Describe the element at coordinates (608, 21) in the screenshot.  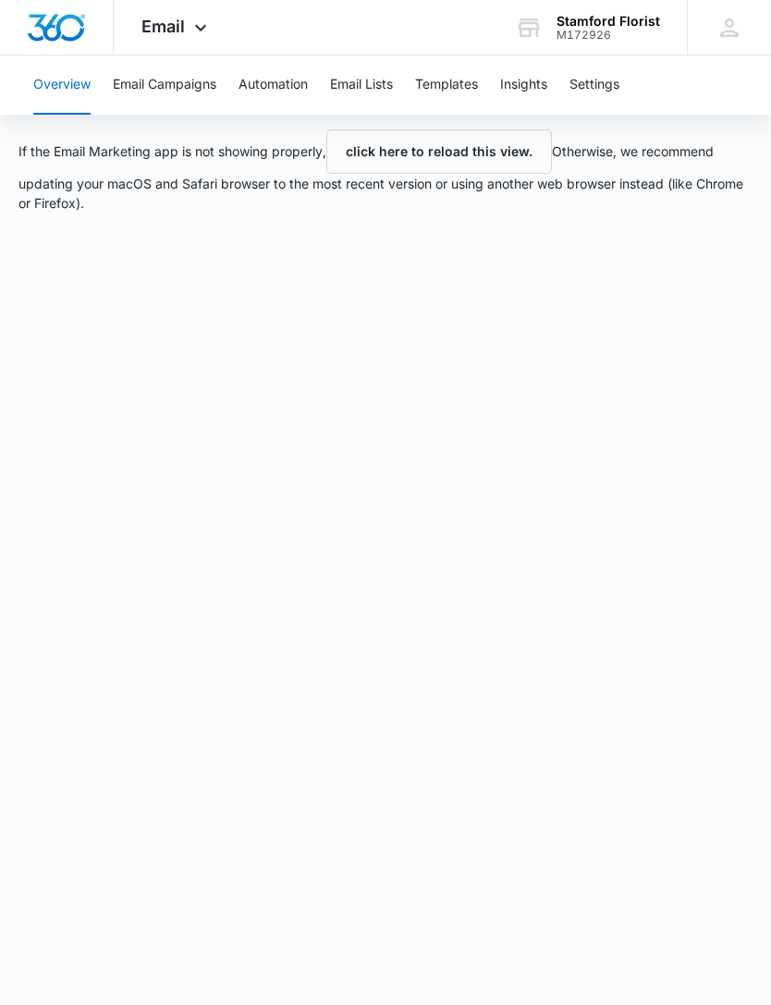
I see `div: account name` at that location.